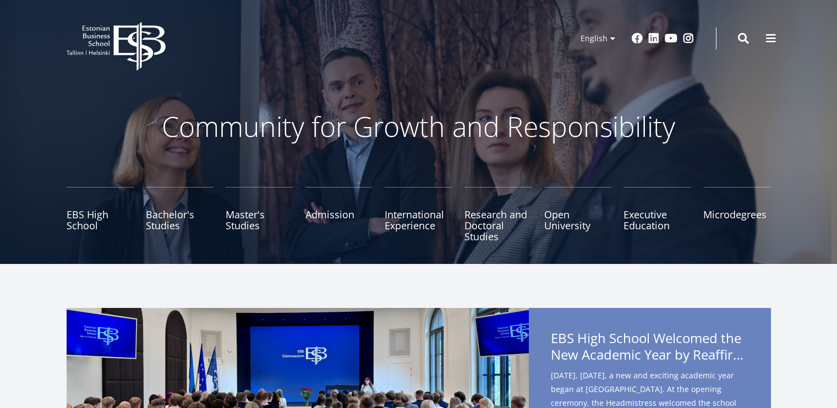 The height and width of the screenshot is (408, 837). What do you see at coordinates (688, 39) in the screenshot?
I see `a: Instagram` at bounding box center [688, 39].